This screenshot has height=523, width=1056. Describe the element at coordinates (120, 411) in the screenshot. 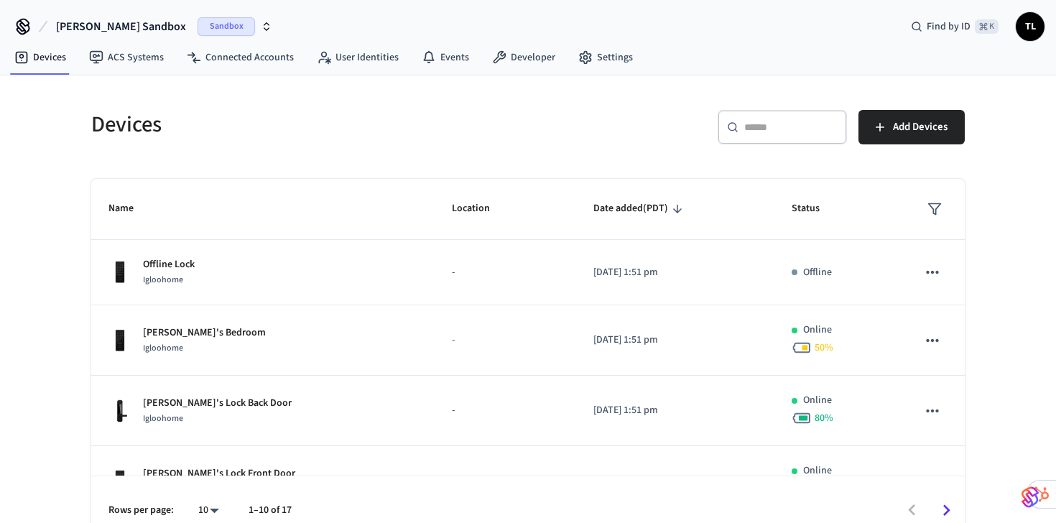

I see `img: igloohome_mortise_2` at that location.